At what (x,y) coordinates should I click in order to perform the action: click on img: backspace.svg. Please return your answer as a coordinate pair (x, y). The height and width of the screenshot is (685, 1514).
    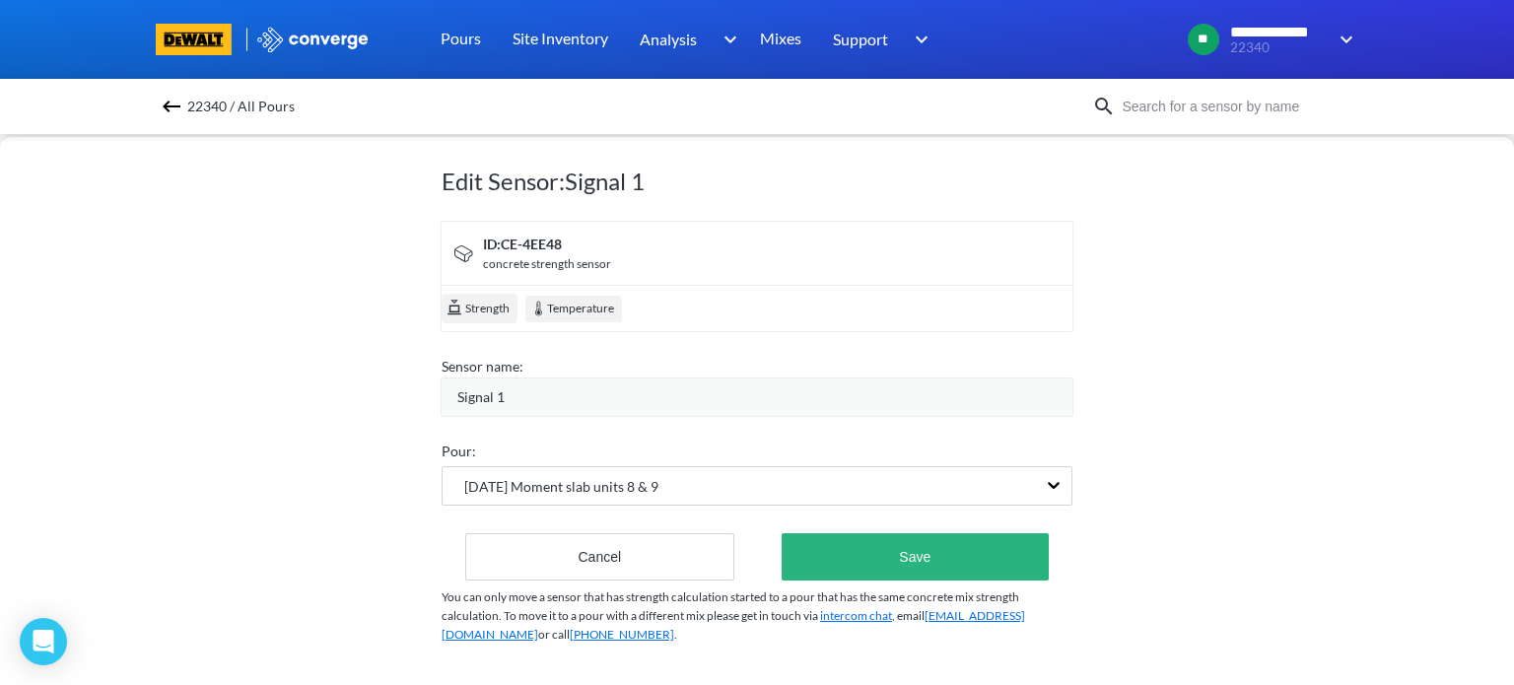
    Looking at the image, I should click on (172, 106).